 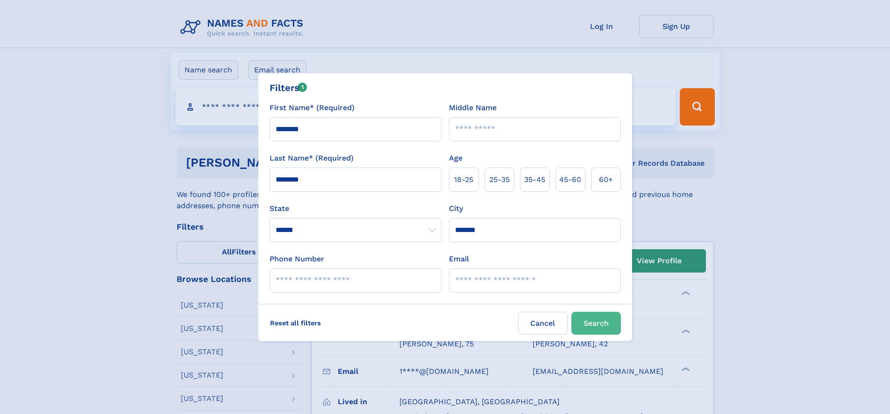 What do you see at coordinates (473, 108) in the screenshot?
I see `label: Middle Name` at bounding box center [473, 108].